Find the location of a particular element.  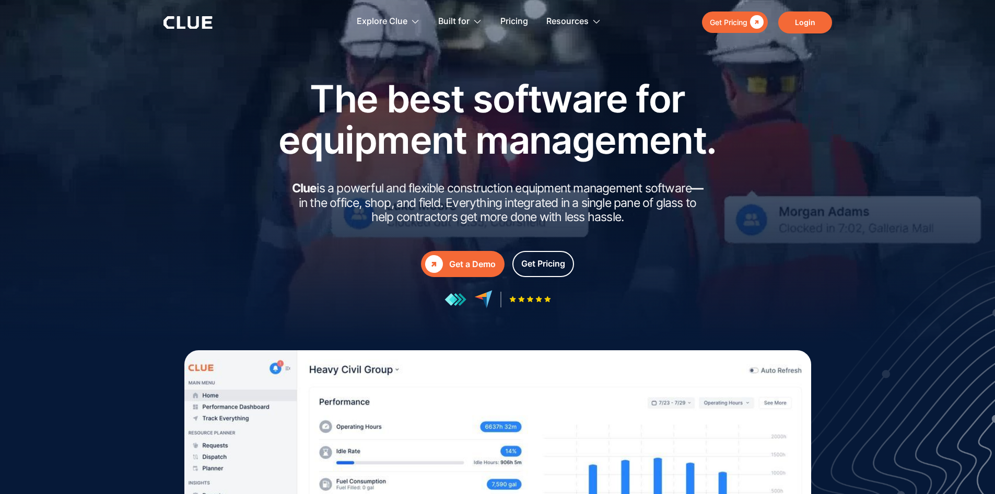

a: Login is located at coordinates (805, 22).